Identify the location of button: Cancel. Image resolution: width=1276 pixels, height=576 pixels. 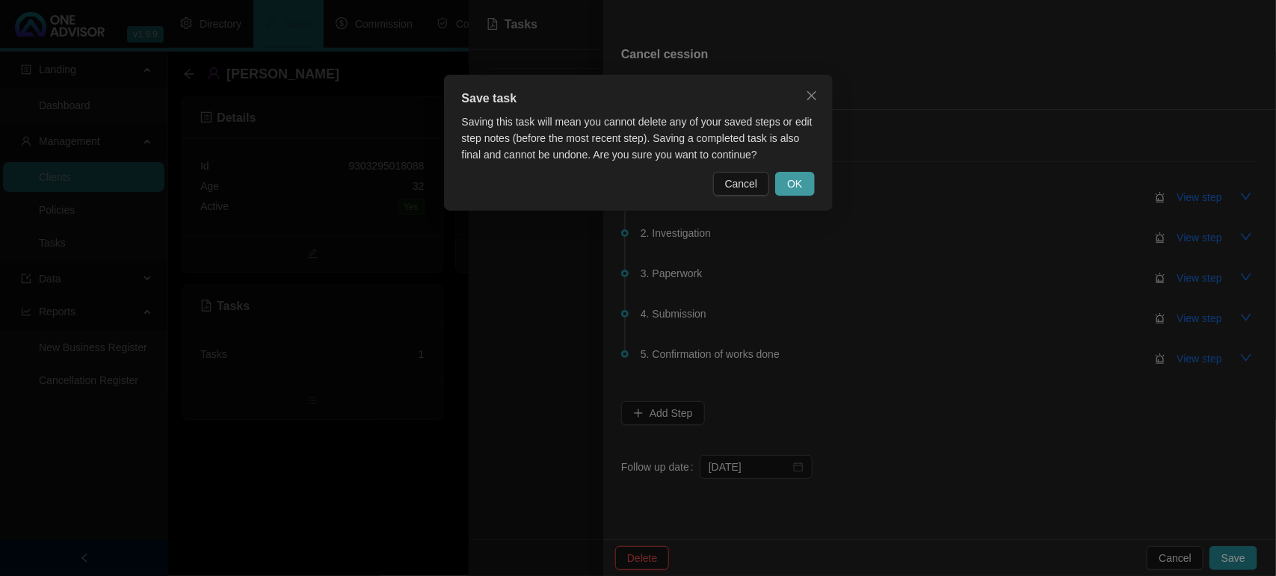
(741, 184).